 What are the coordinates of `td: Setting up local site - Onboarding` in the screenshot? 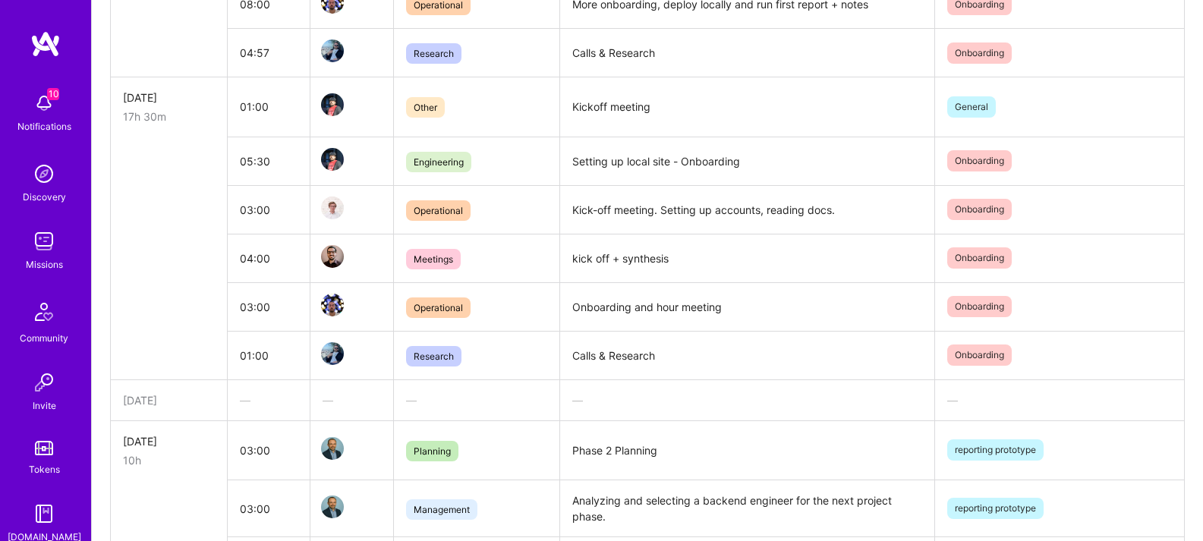 It's located at (747, 161).